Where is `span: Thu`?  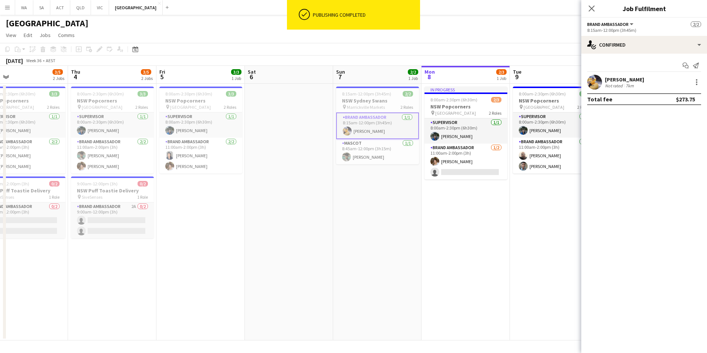 span: Thu is located at coordinates (75, 72).